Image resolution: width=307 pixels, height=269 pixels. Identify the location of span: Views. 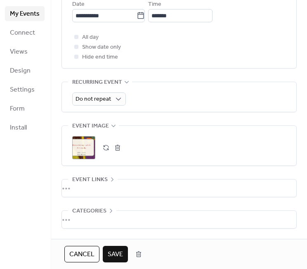
(19, 52).